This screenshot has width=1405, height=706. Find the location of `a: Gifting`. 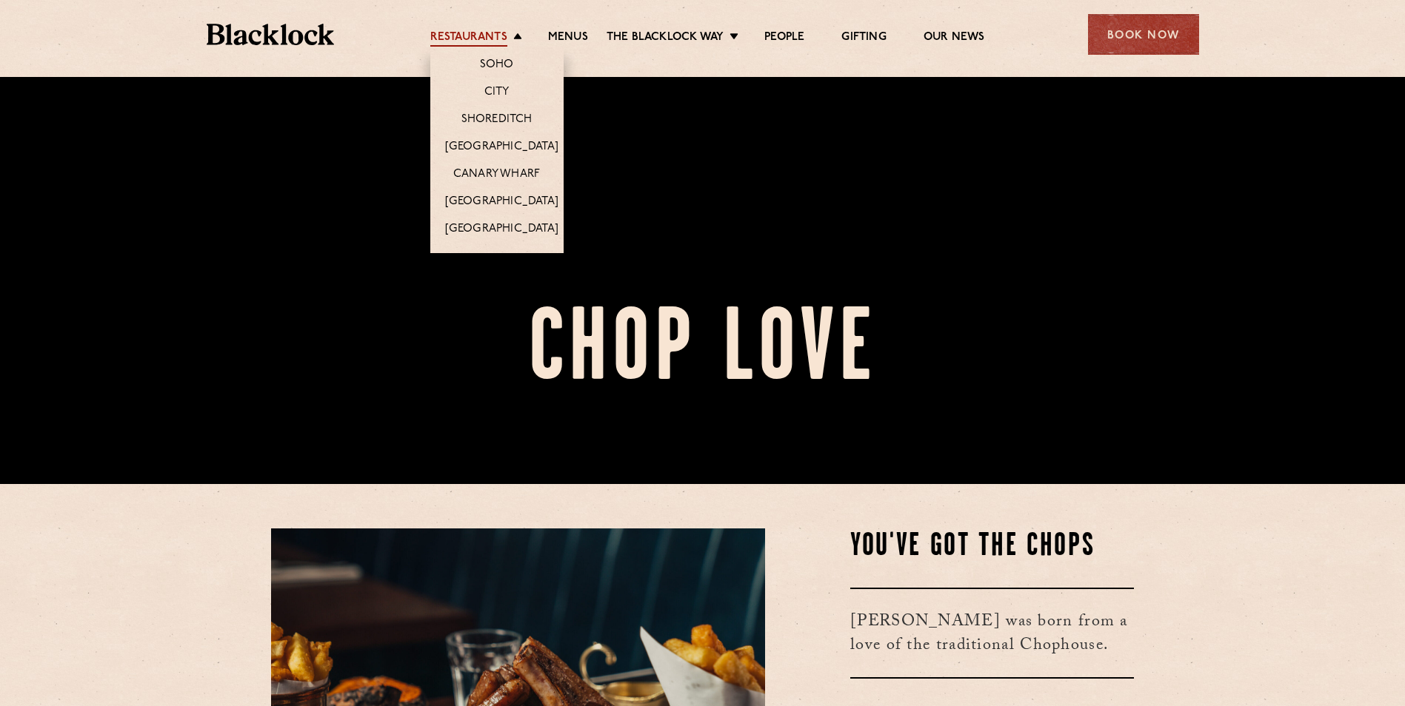

a: Gifting is located at coordinates (863, 39).